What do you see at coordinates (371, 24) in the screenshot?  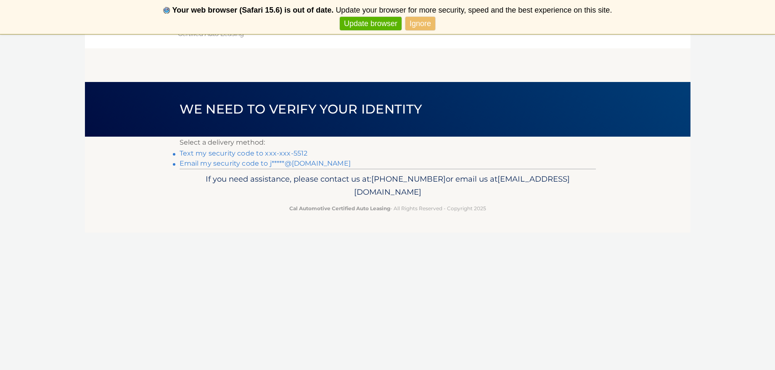 I see `a: Update browser` at bounding box center [371, 24].